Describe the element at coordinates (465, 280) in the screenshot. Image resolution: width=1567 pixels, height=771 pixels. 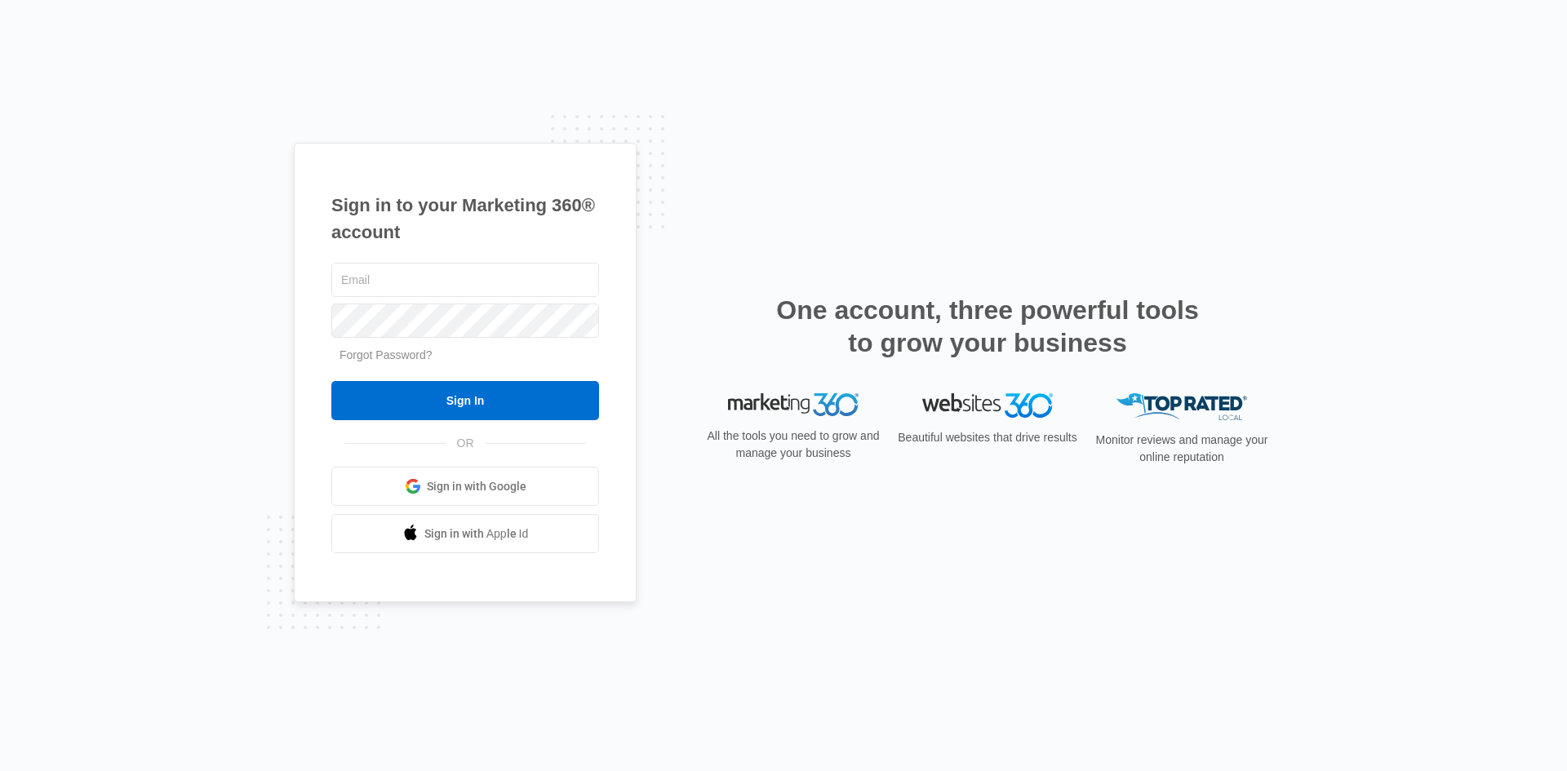
I see `input: Email` at that location.